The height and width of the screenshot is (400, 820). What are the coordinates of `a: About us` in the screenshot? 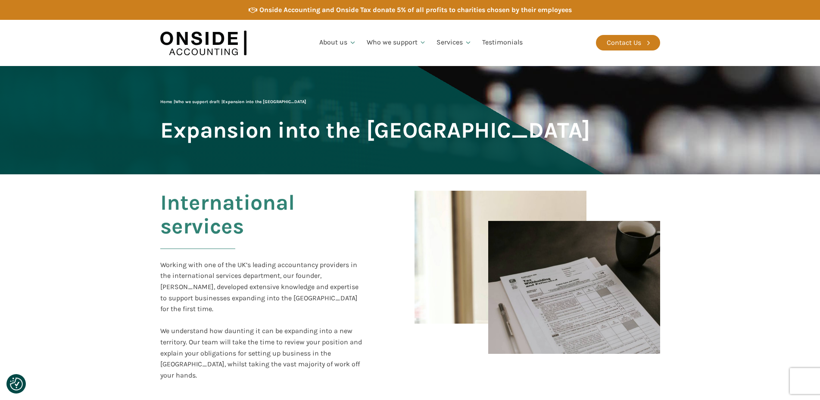 It's located at (338, 43).